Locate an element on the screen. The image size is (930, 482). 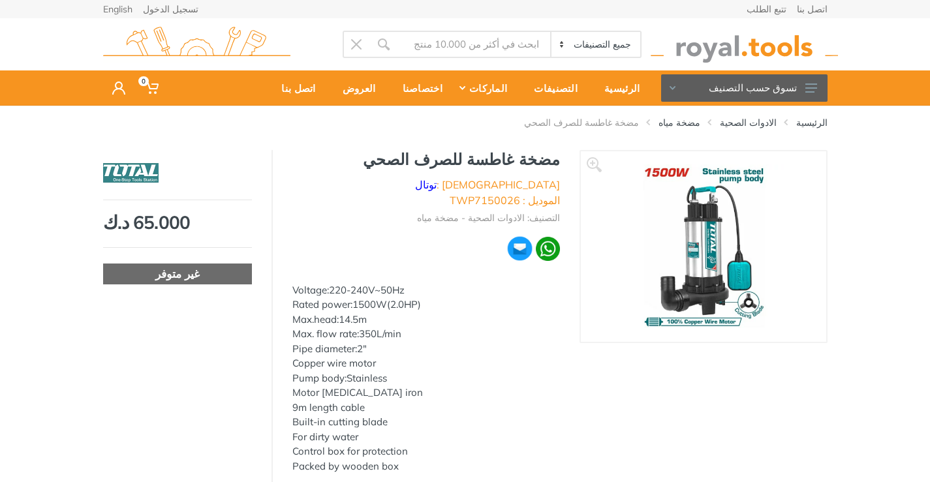
a: تسجيل الدخول is located at coordinates (170, 9).